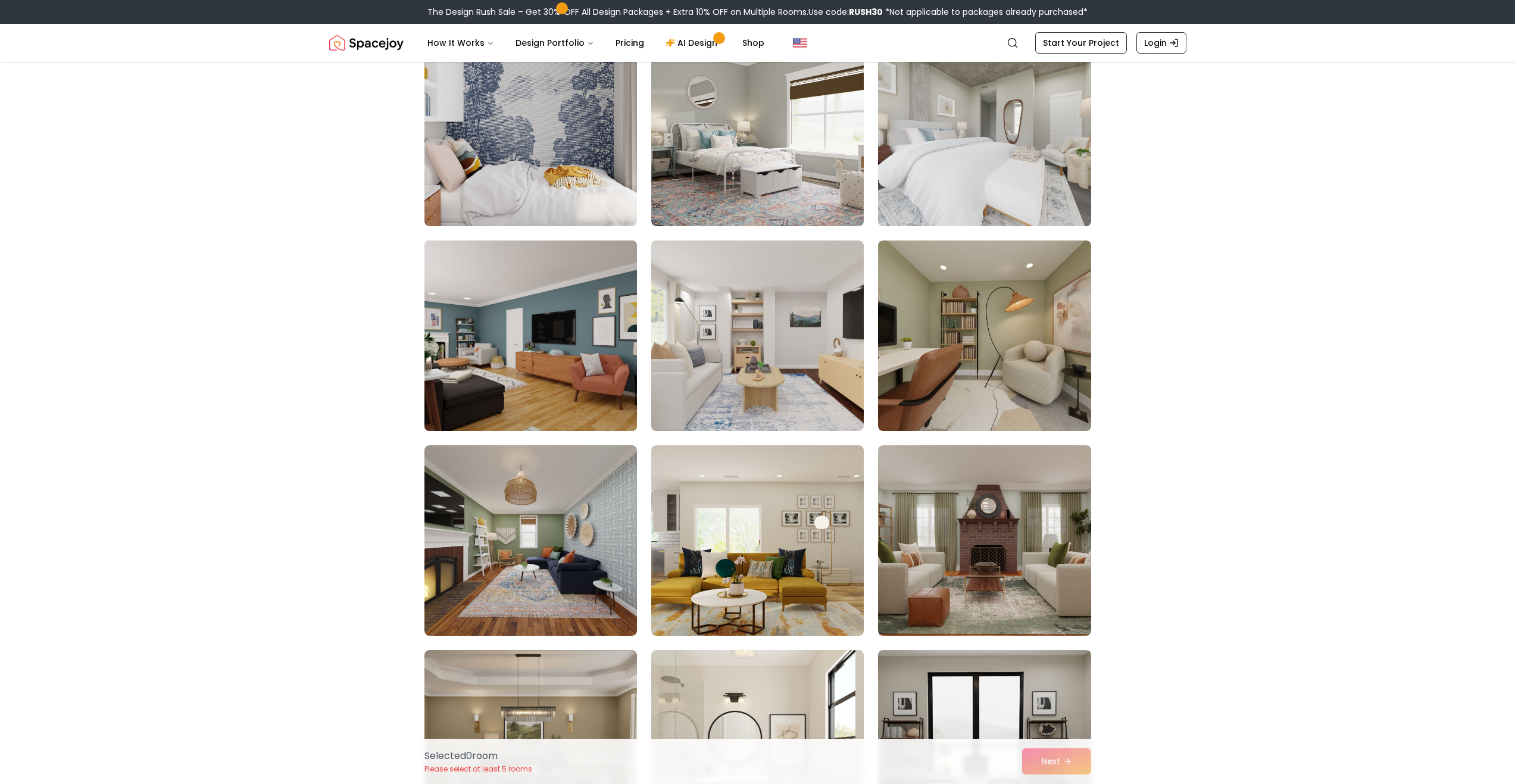  I want to click on p: Selected 0 room, so click(478, 756).